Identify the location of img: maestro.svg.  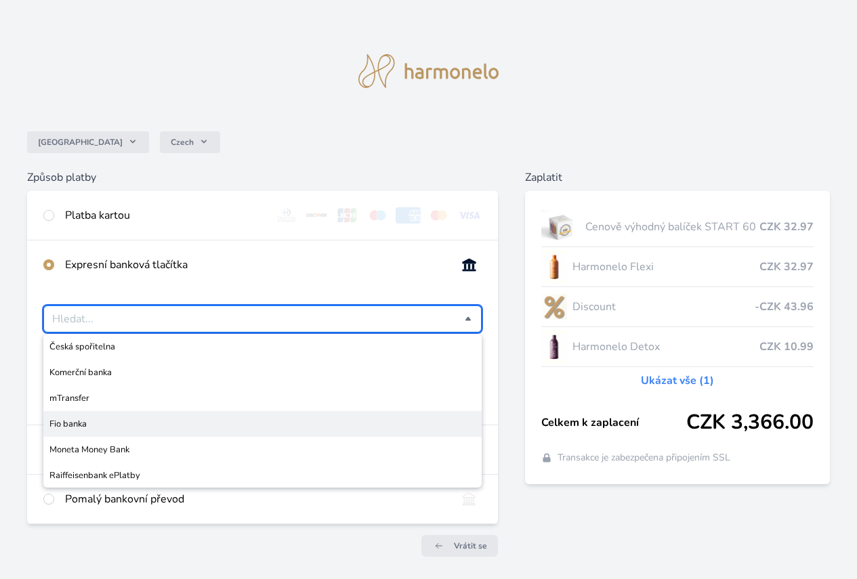
(377, 215).